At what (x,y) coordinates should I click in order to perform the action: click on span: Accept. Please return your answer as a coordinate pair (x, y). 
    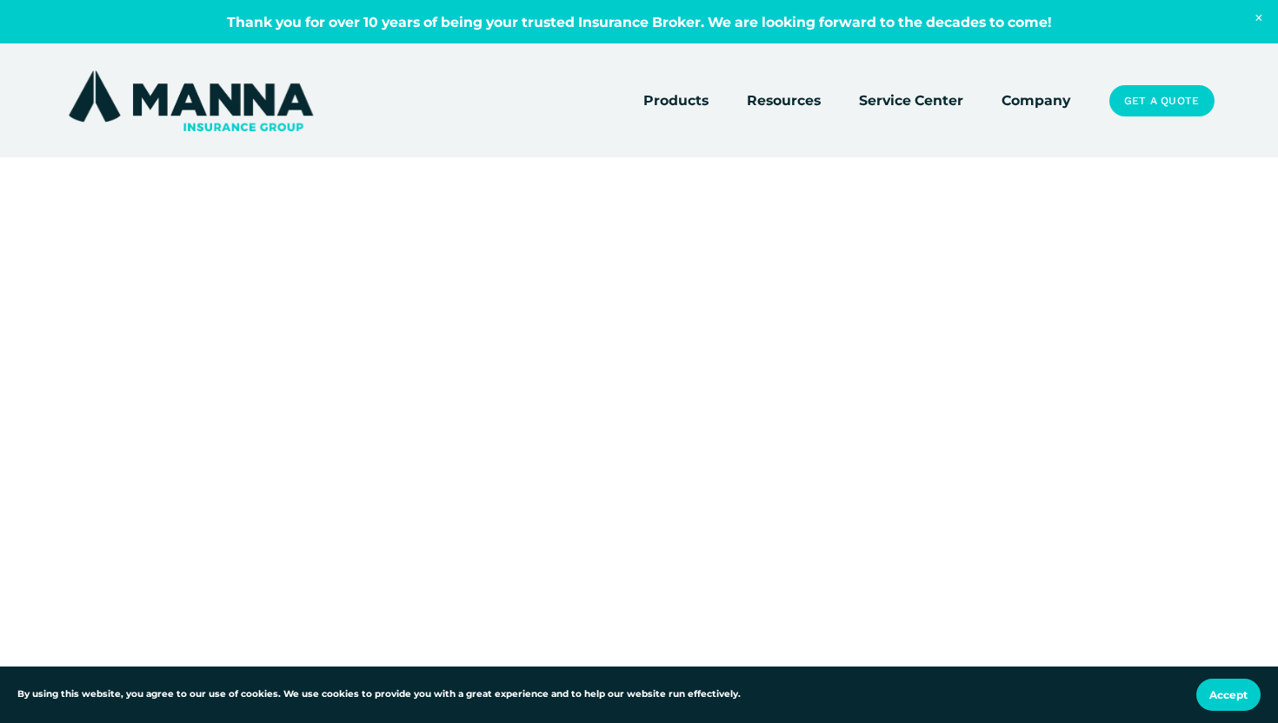
    Looking at the image, I should click on (1228, 695).